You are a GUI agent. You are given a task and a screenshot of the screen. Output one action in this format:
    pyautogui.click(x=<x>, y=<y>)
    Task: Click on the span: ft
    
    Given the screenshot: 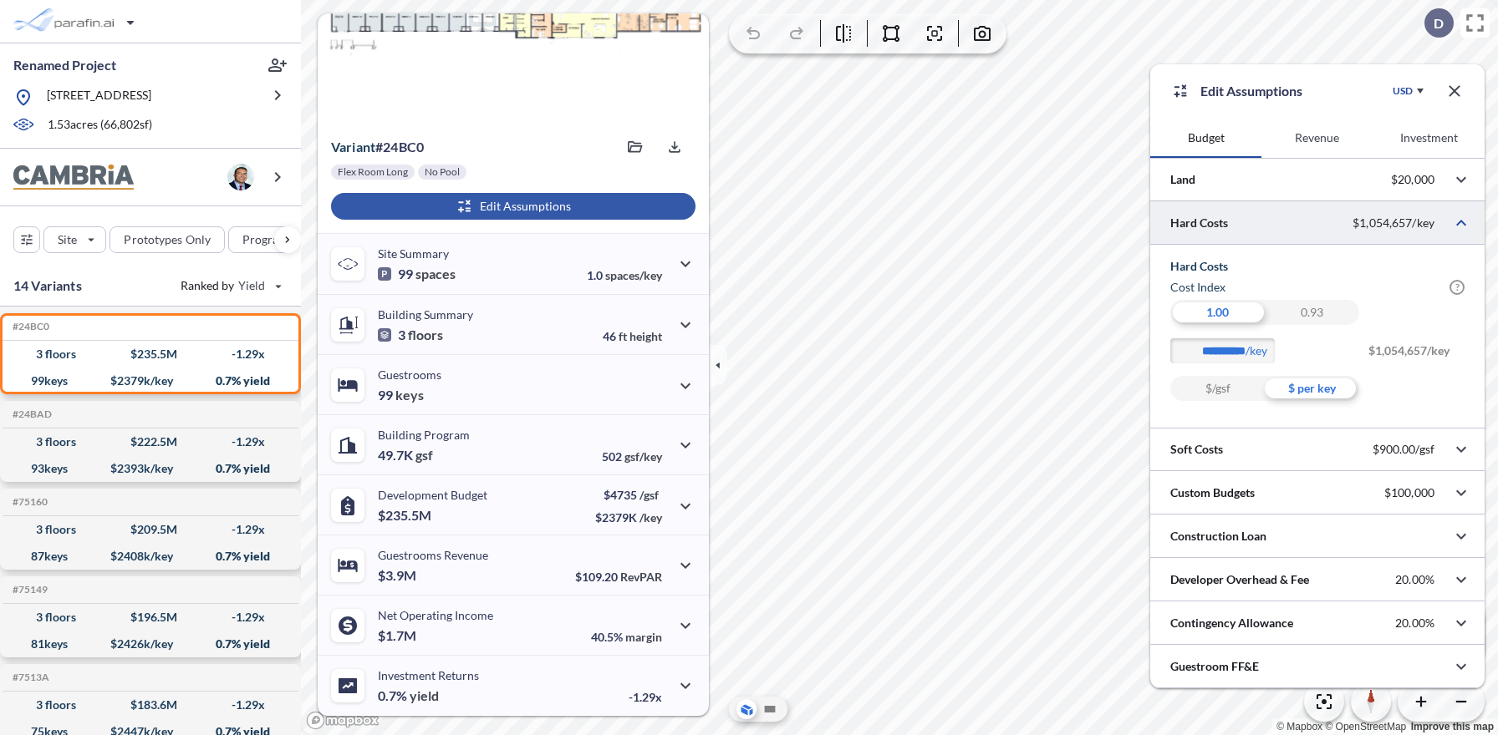 What is the action you would take?
    pyautogui.click(x=623, y=336)
    